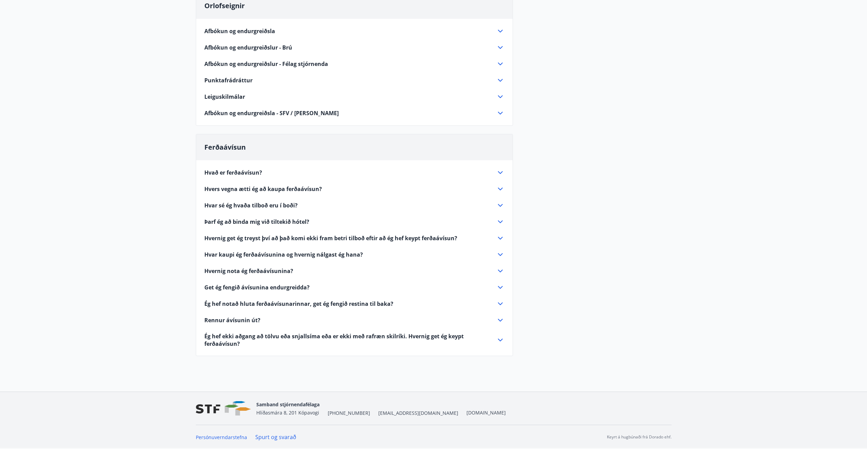 The height and width of the screenshot is (449, 867). Describe the element at coordinates (355, 222) in the screenshot. I see `div: Þarf ég að binda mig við tiltekið hótel?` at that location.